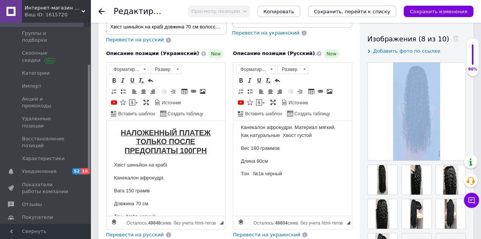 This screenshot has width=481, height=239. I want to click on p: Вага 150 грамів, so click(59, 70).